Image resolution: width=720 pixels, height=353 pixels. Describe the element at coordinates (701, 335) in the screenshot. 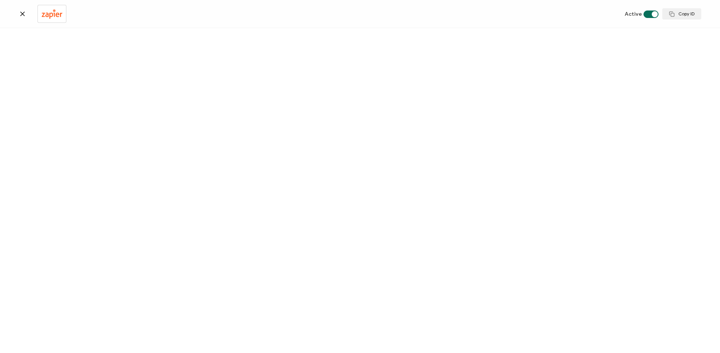

I see `div: Chat Widget` at that location.